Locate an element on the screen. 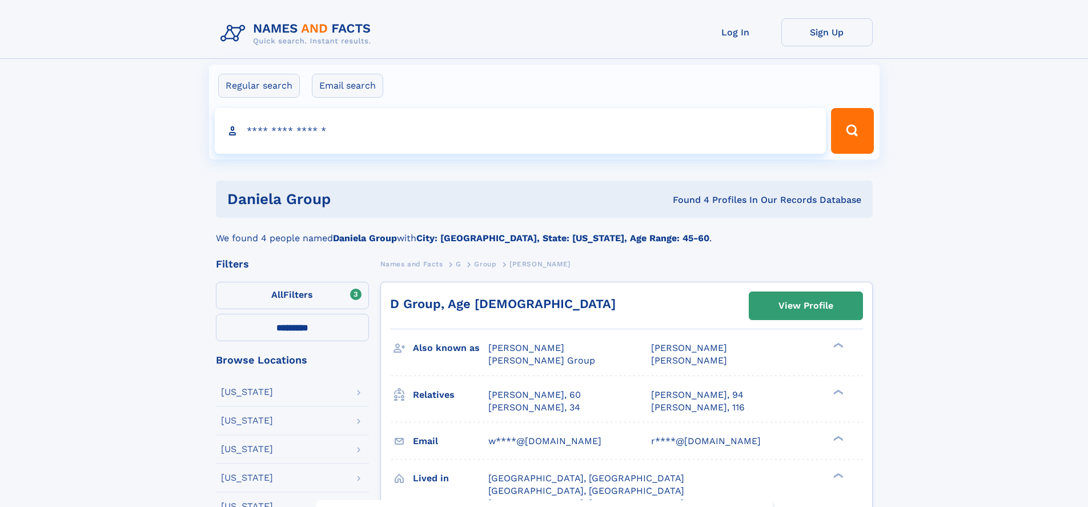 This screenshot has width=1088, height=507. b: Daniela Group is located at coordinates (365, 238).